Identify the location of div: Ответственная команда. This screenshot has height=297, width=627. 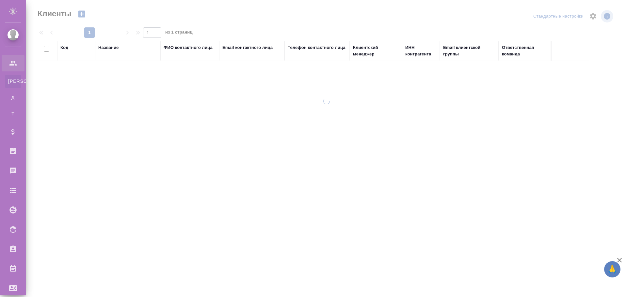
(525, 51).